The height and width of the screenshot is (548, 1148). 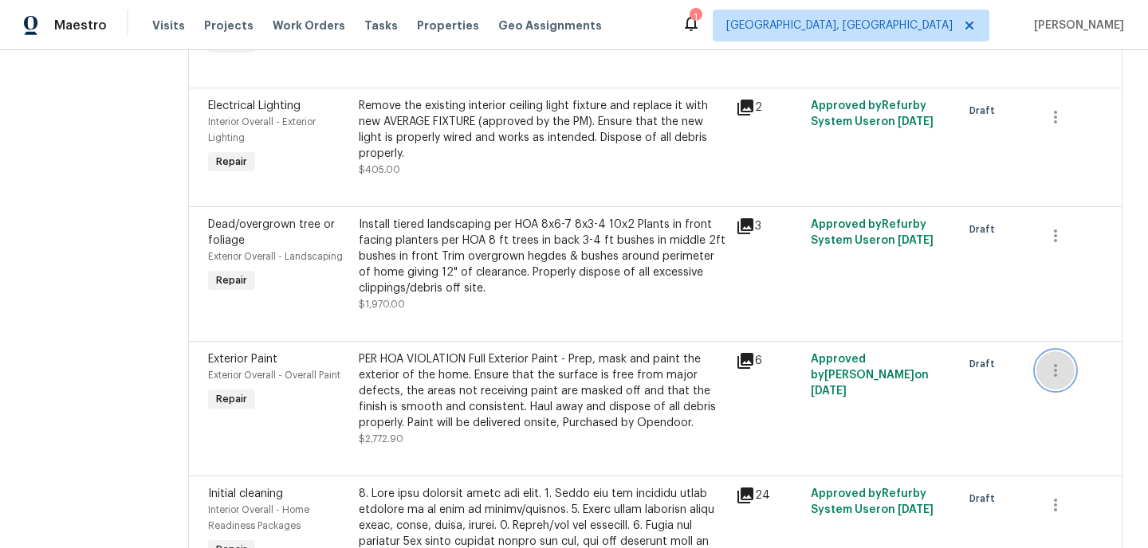 What do you see at coordinates (229, 26) in the screenshot?
I see `span: Projects` at bounding box center [229, 26].